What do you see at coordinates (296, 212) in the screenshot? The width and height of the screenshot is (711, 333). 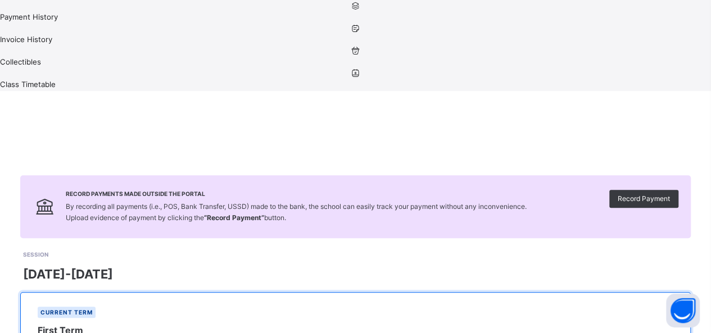 I see `span: By recording all payments (i.e., POS, Bank Transfer, USSD) made to the bank, the school can easil...` at bounding box center [296, 212].